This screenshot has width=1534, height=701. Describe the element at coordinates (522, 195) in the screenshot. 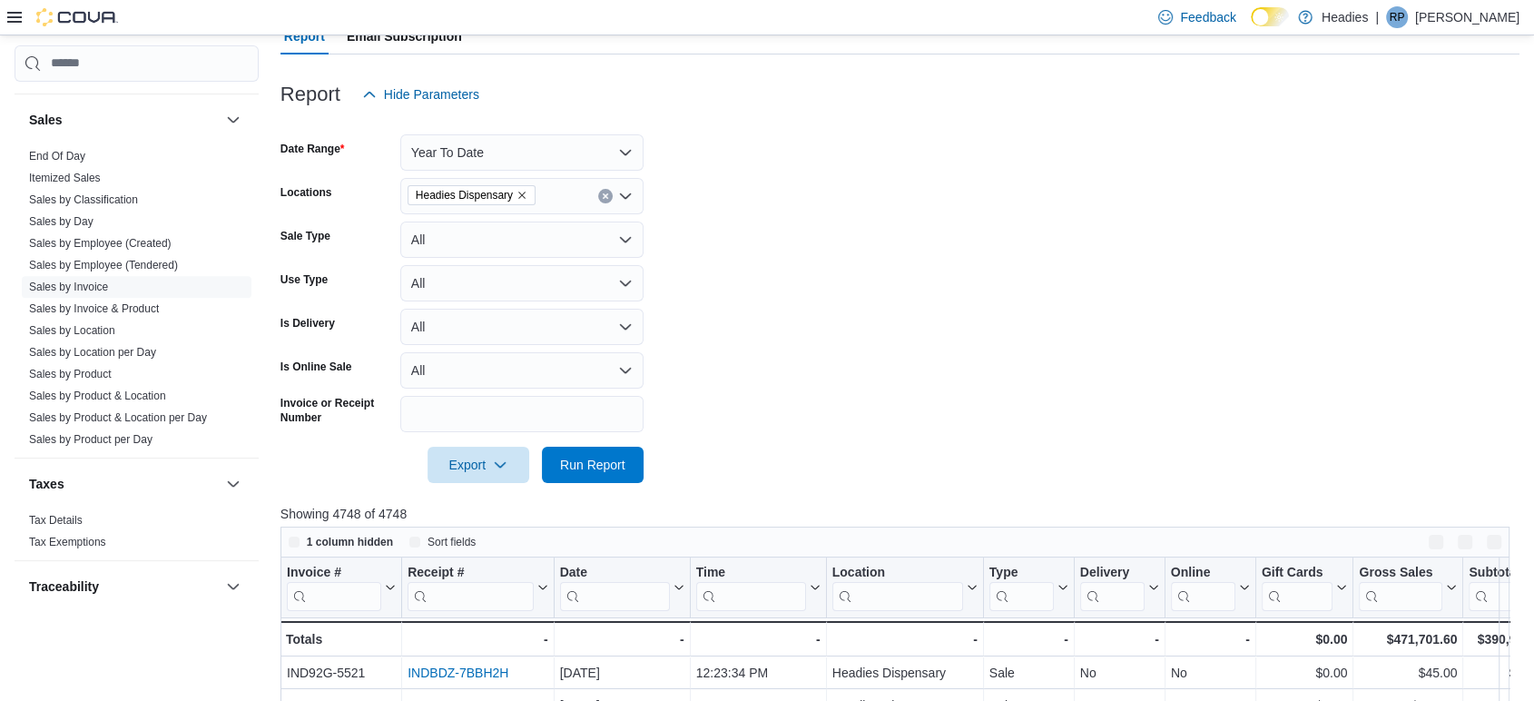

I see `button: Remove Headies Dispensary from selection in this group` at that location.